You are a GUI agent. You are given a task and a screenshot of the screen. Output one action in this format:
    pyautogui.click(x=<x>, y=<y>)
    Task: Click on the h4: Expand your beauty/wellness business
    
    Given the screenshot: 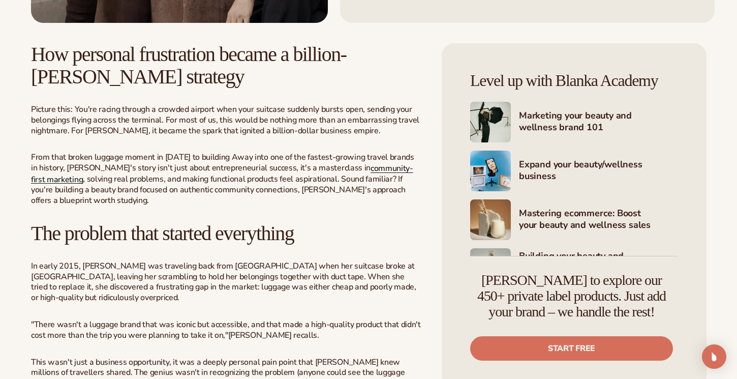 What is the action you would take?
    pyautogui.click(x=599, y=171)
    